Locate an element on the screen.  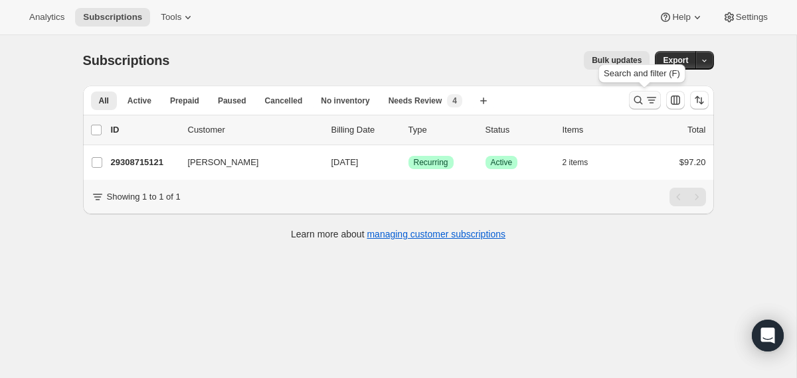
button: Settings is located at coordinates (745, 17).